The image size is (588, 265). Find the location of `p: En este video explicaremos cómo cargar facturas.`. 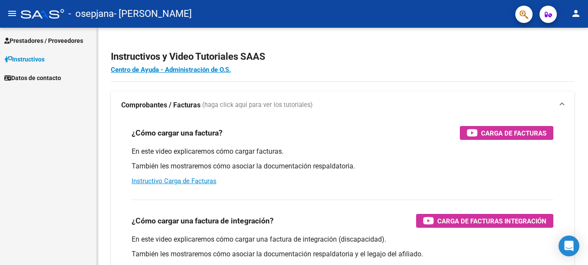

p: En este video explicaremos cómo cargar facturas. is located at coordinates (342, 151).